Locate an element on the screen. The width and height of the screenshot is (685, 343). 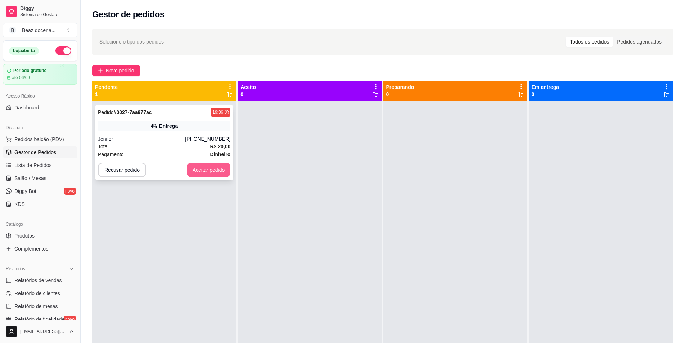
button: Novo pedido is located at coordinates (116, 71).